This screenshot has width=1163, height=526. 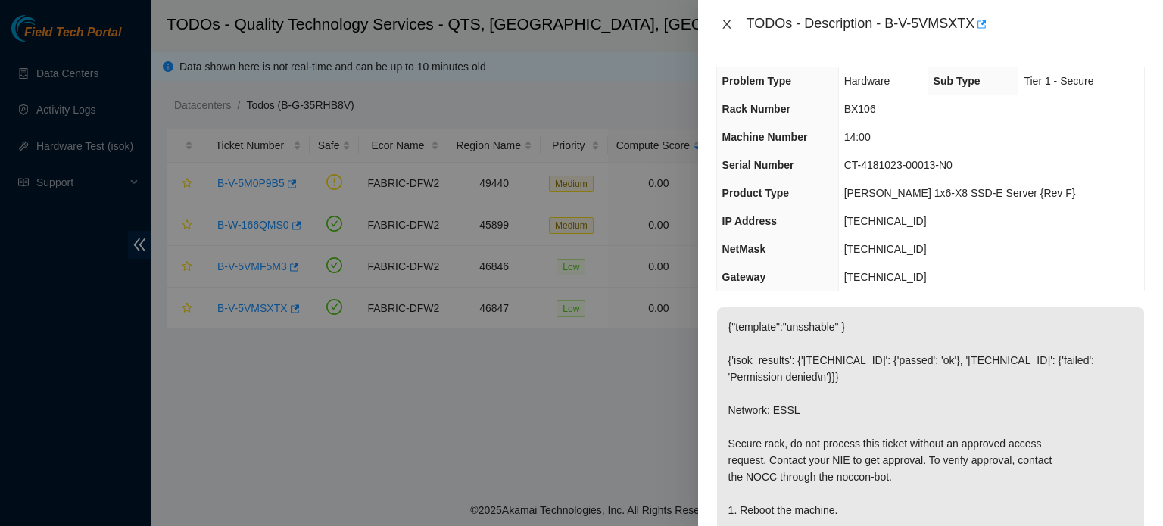 I want to click on span: Tier 1 - Secure, so click(x=1058, y=81).